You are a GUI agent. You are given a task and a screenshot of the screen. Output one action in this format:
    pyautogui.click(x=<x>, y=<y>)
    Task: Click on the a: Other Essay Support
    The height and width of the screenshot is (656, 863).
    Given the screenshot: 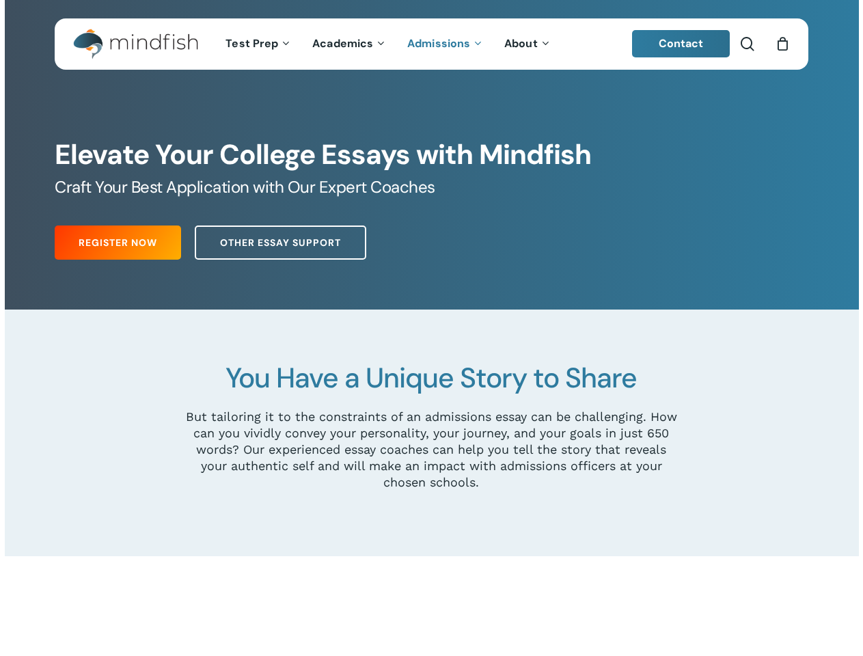 What is the action you would take?
    pyautogui.click(x=280, y=243)
    